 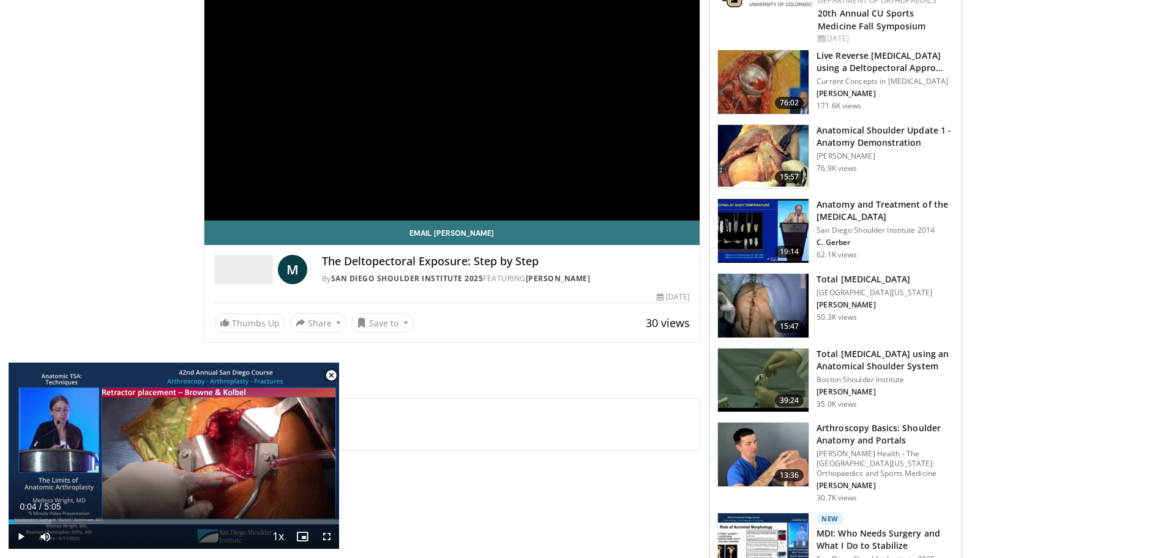 What do you see at coordinates (407, 278) in the screenshot?
I see `a: San Diego Shoulder Institute 2025` at bounding box center [407, 278].